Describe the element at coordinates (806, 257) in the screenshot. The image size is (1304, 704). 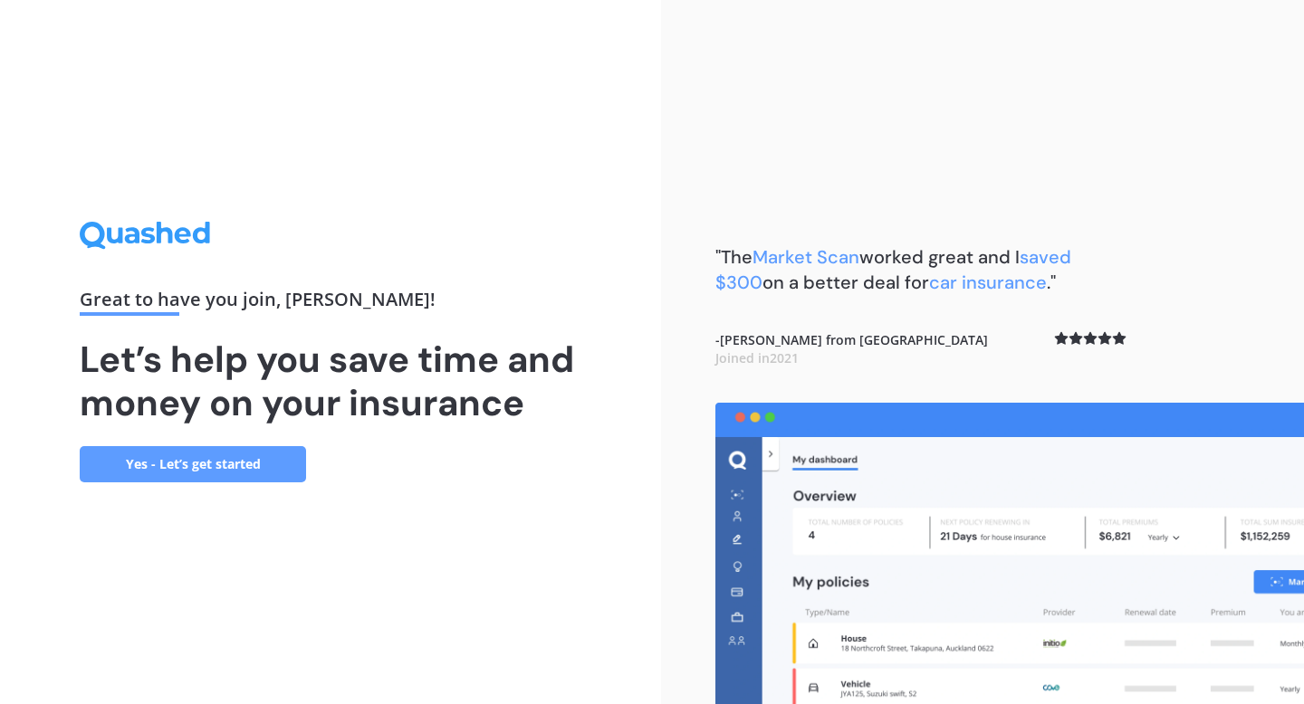
I see `span: Market Scan` at that location.